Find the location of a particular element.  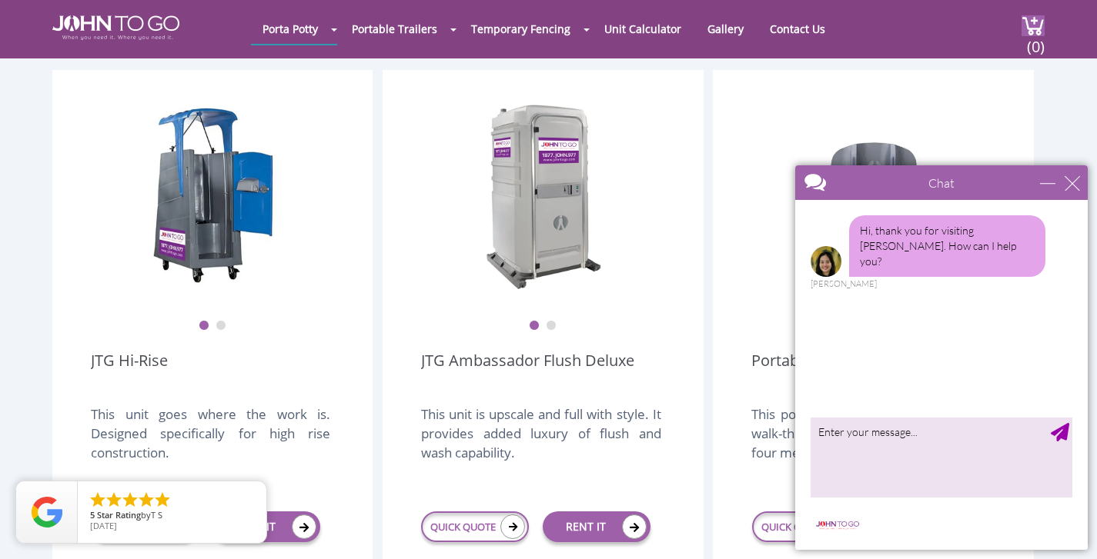

img: JOHN to go is located at coordinates (115, 28).